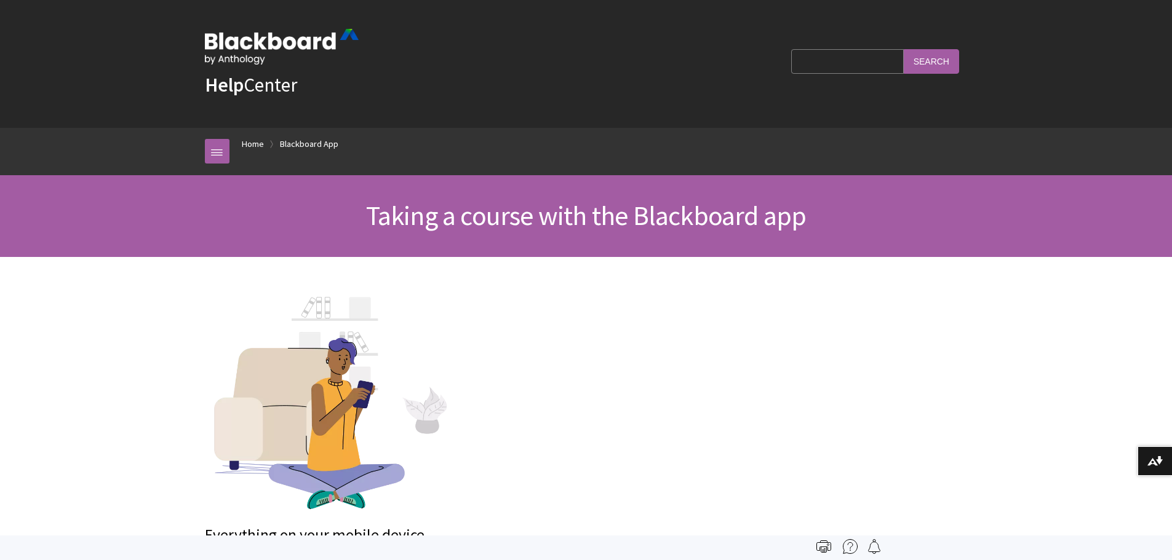  I want to click on a: Blackboard App, so click(309, 144).